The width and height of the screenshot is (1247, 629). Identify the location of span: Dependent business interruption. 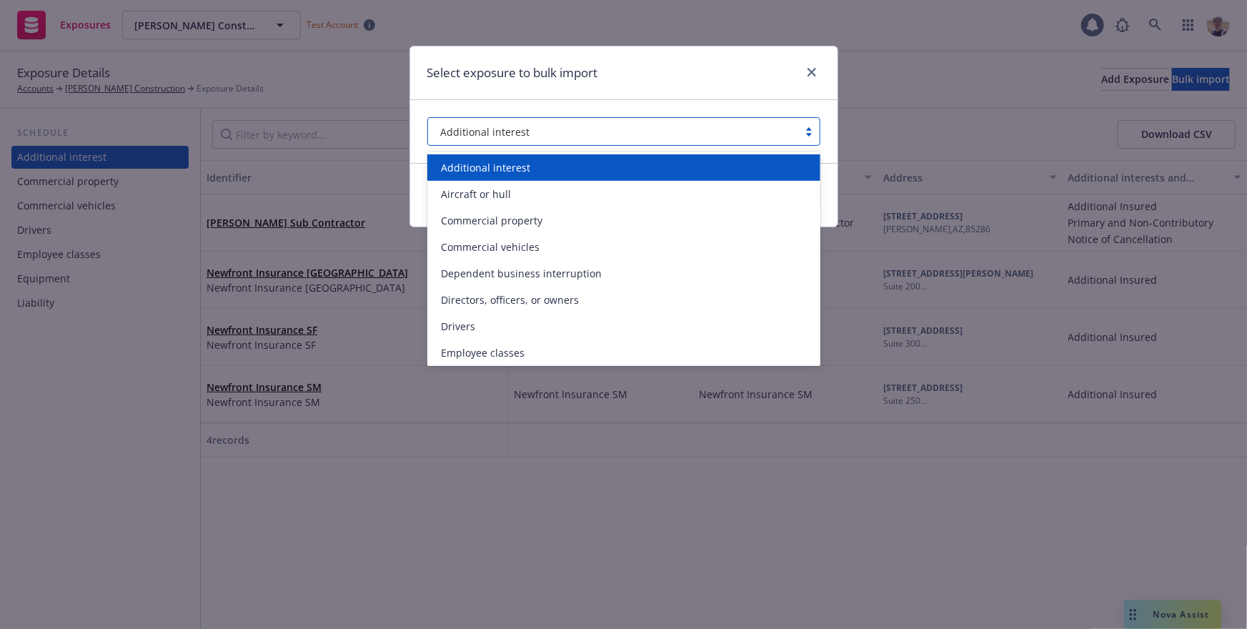
(522, 273).